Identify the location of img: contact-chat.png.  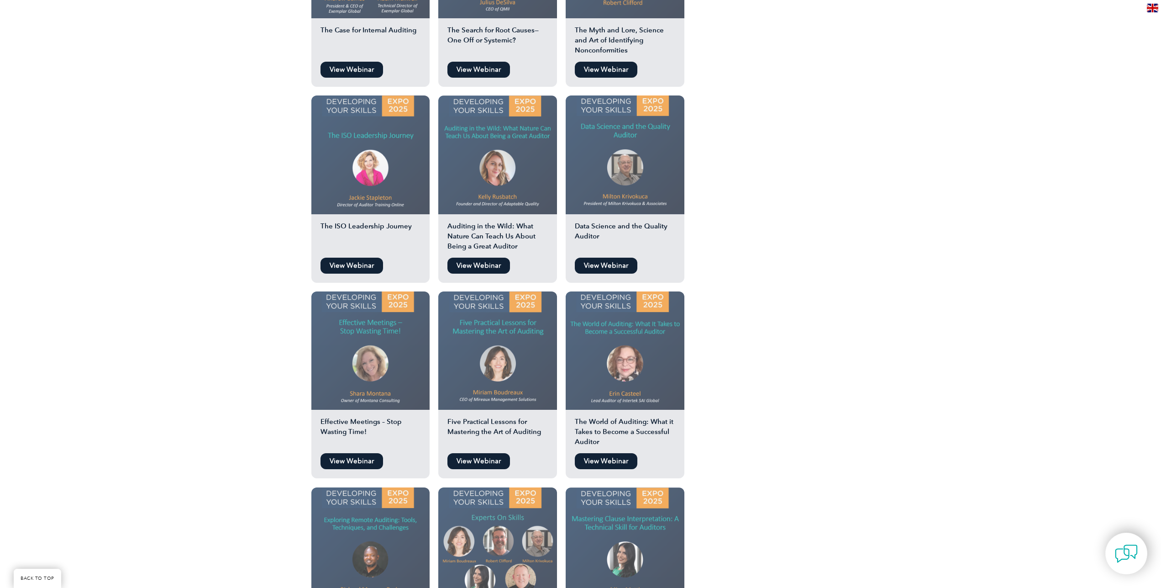
(1126, 553).